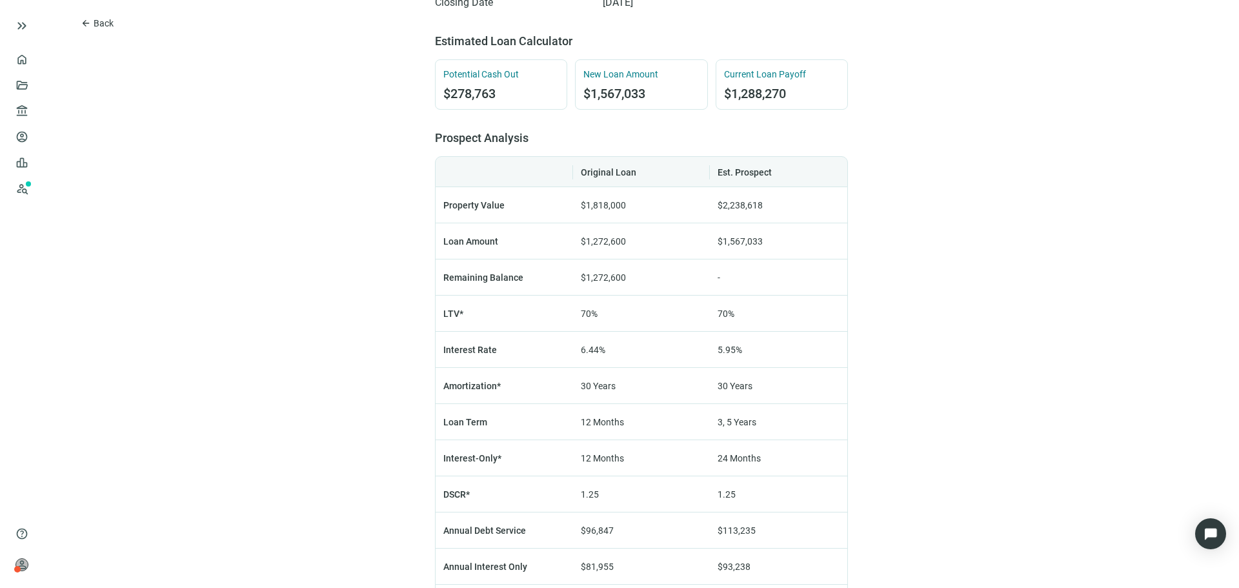 The width and height of the screenshot is (1239, 588). Describe the element at coordinates (103, 23) in the screenshot. I see `span: Back` at that location.